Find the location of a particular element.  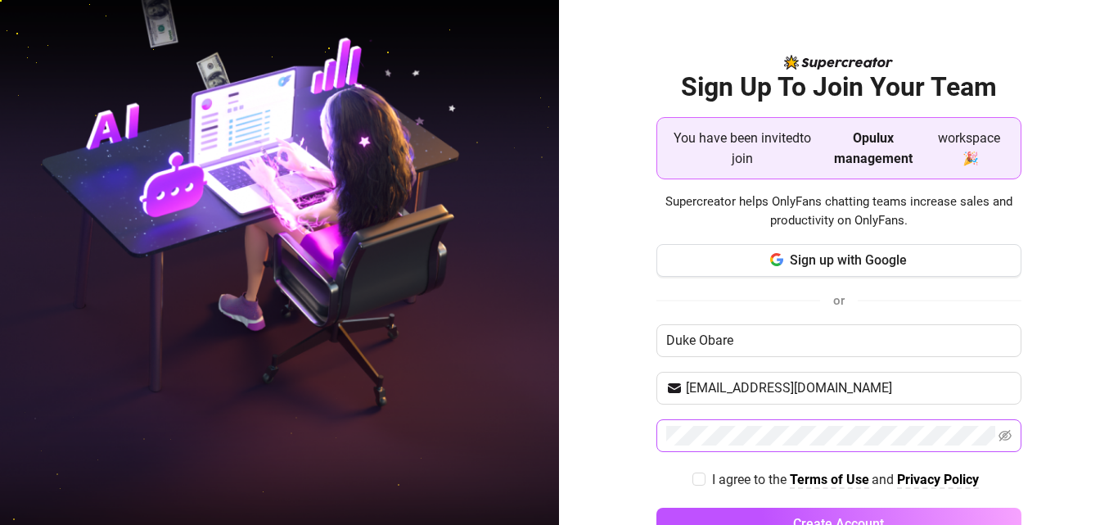

input: Your email is located at coordinates (849, 388).